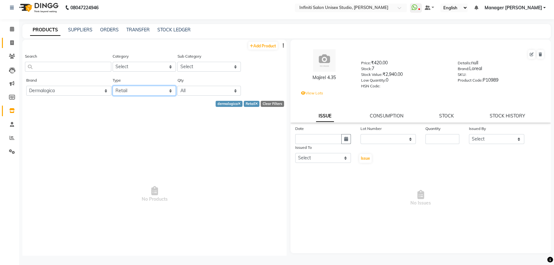  I want to click on label: Brand, so click(31, 80).